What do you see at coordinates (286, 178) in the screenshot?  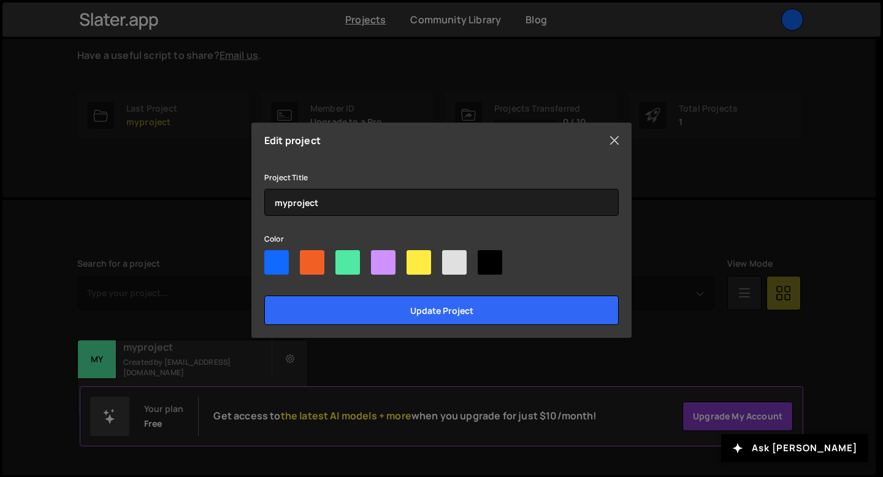 I see `label: Project Title` at bounding box center [286, 178].